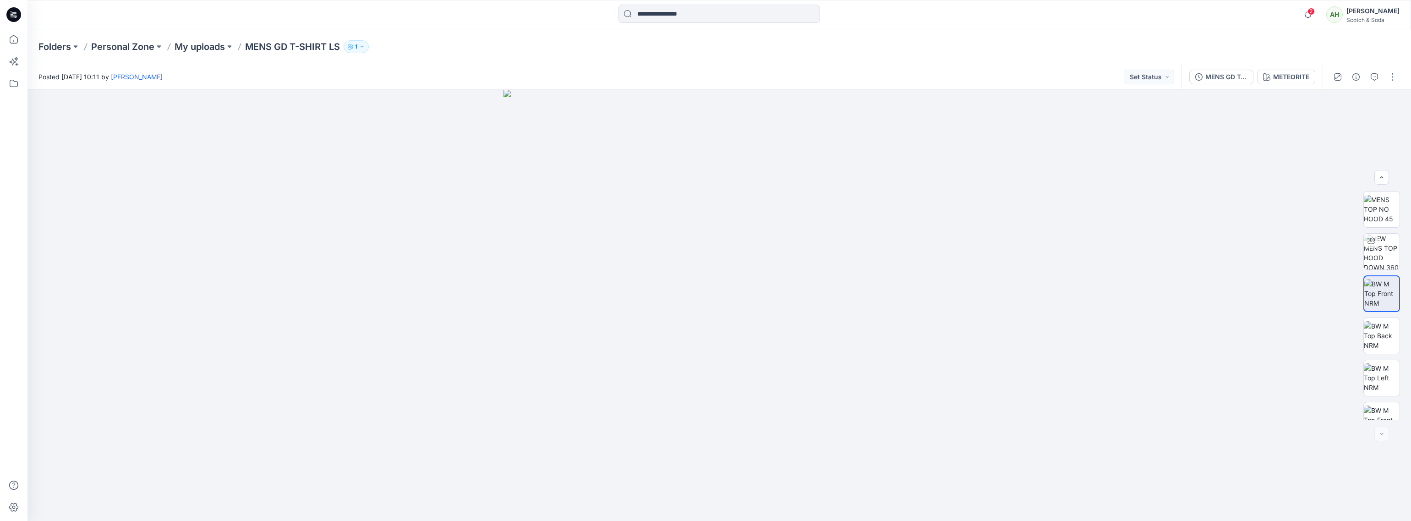 The image size is (1411, 521). What do you see at coordinates (1291, 77) in the screenshot?
I see `div: METEORITE` at bounding box center [1291, 77].